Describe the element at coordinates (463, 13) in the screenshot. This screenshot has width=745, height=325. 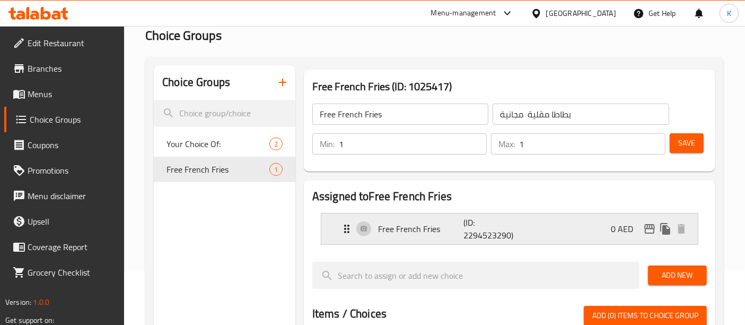
I see `div: Menu-management` at that location.